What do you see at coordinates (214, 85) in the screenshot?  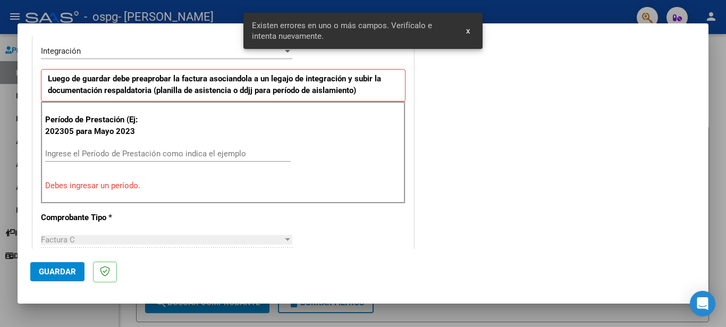 I see `strong: Luego de guardar debe preaprobar la factura asociandola a un legajo de integración y subir la doc...` at bounding box center [214, 85].